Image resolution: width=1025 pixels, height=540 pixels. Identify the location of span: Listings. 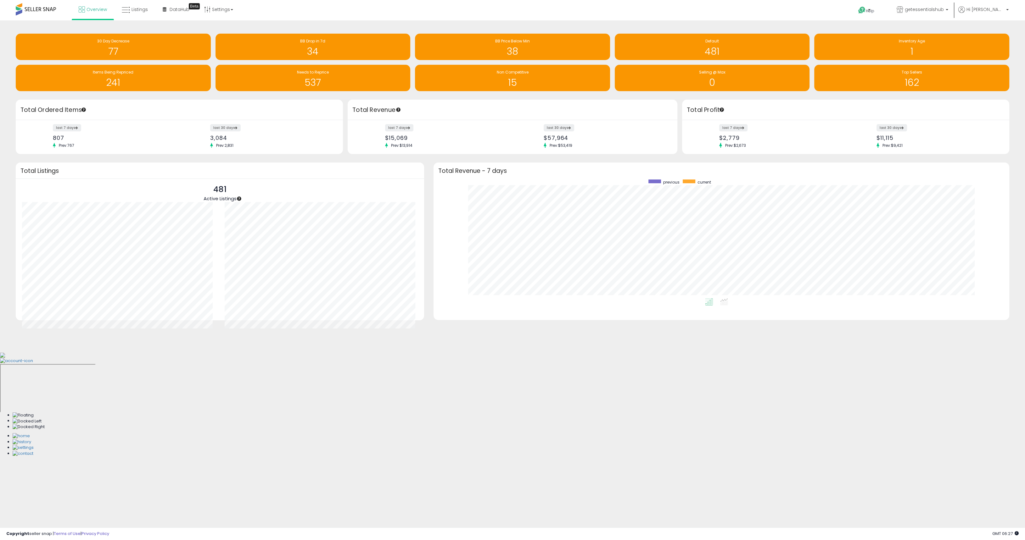
(140, 9).